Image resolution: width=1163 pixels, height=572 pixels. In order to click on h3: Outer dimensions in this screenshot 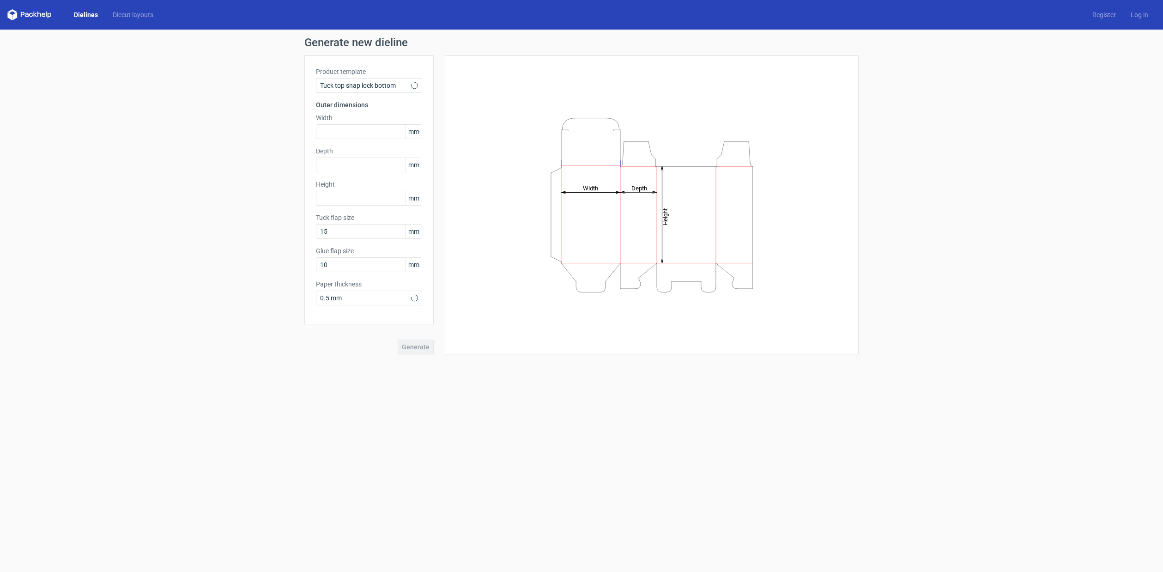, I will do `click(369, 105)`.